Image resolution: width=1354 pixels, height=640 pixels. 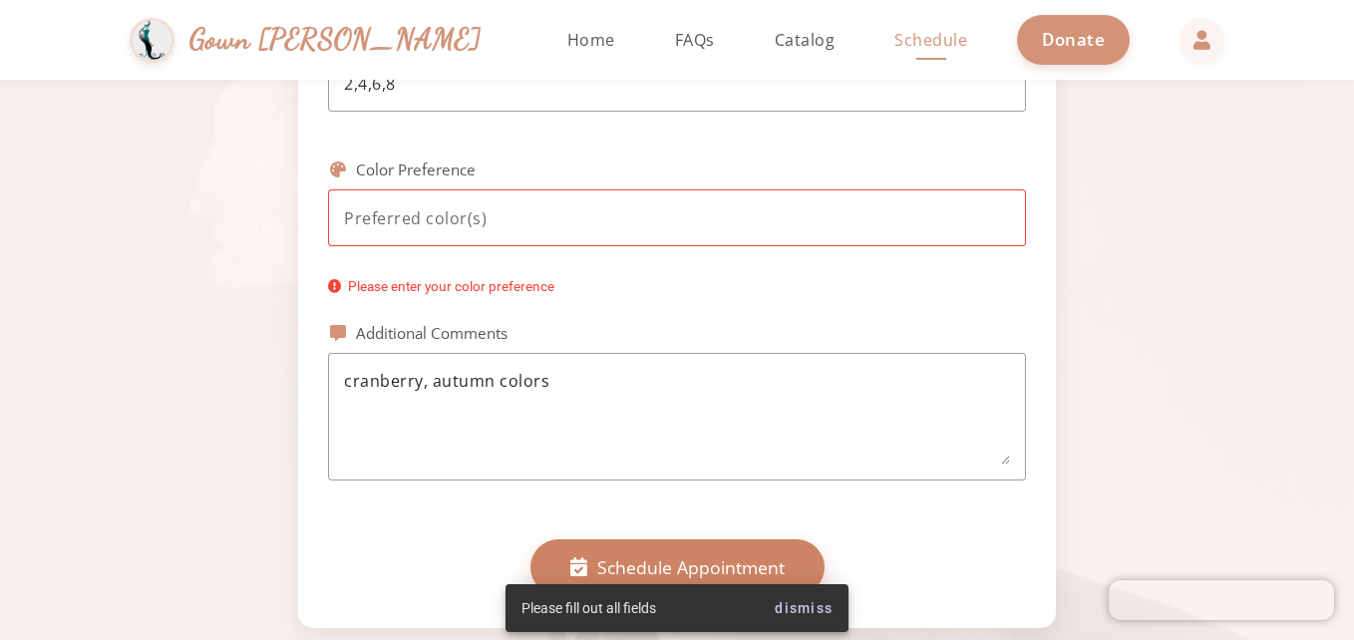 I want to click on span: Home, so click(x=591, y=40).